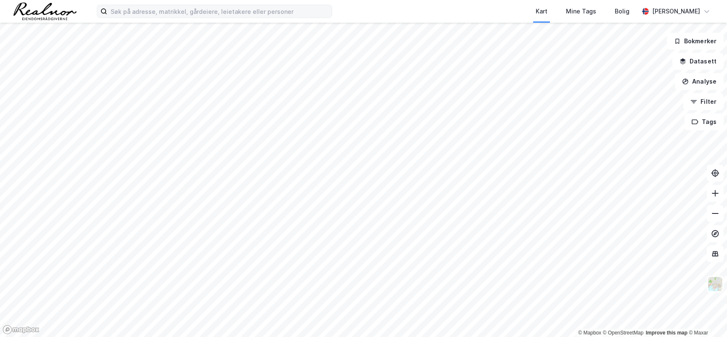  Describe the element at coordinates (698, 61) in the screenshot. I see `button: Datasett` at that location.